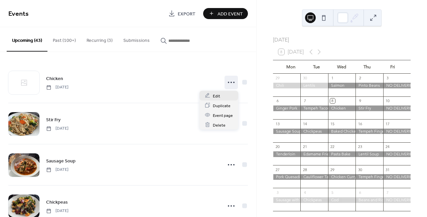 The width and height of the screenshot is (427, 217). I want to click on div: 4, so click(305, 192).